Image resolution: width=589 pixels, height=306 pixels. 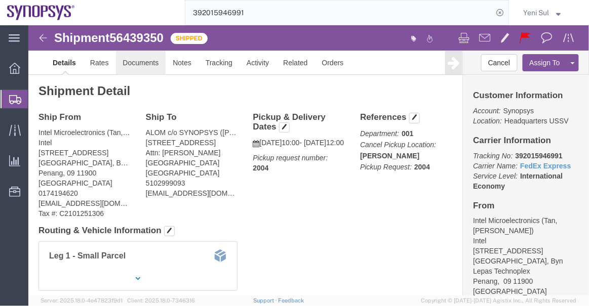 What do you see at coordinates (536, 13) in the screenshot?
I see `span: Yeni Sul` at bounding box center [536, 13].